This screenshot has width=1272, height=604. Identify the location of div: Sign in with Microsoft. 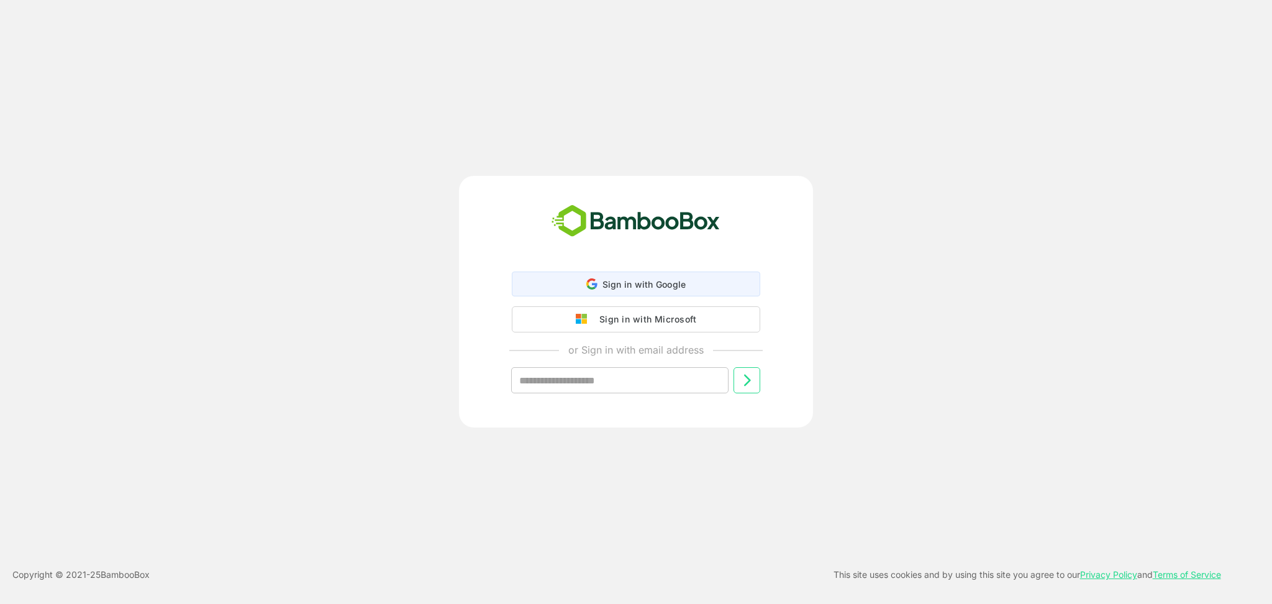
(645, 319).